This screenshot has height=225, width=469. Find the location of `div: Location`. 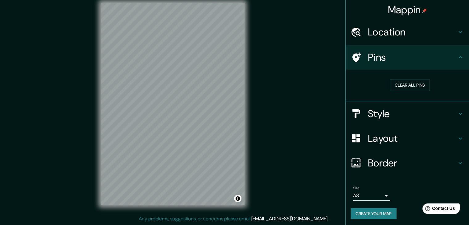

div: Location is located at coordinates (407, 32).